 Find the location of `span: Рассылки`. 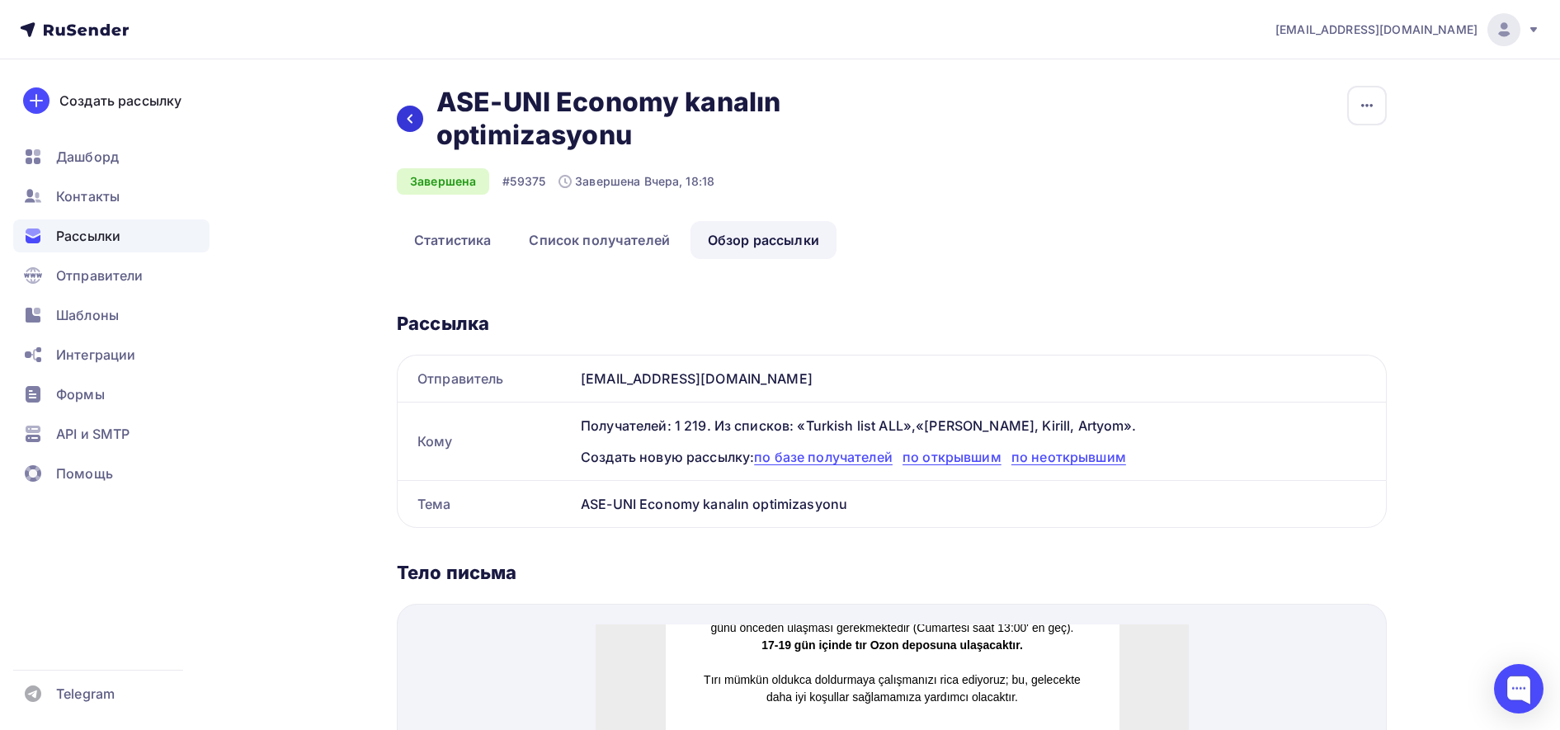

span: Рассылки is located at coordinates (88, 236).